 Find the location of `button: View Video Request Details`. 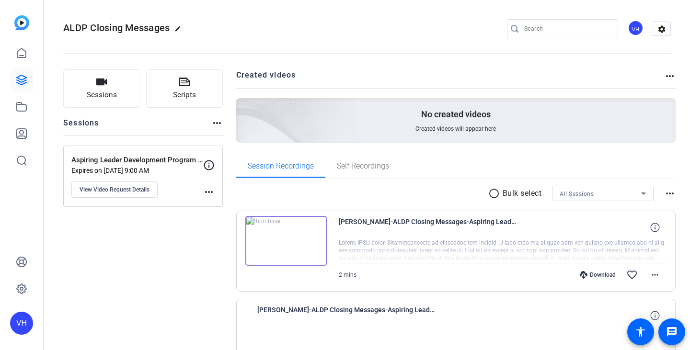

button: View Video Request Details is located at coordinates (114, 190).